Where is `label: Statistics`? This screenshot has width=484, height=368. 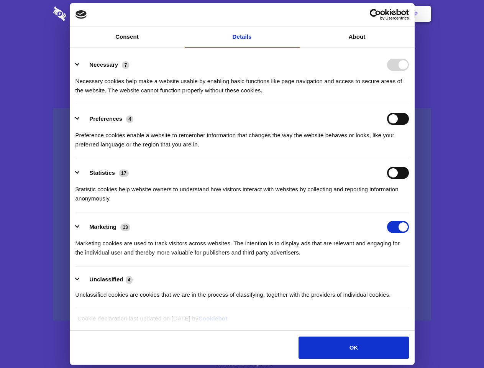 label: Statistics is located at coordinates (102, 173).